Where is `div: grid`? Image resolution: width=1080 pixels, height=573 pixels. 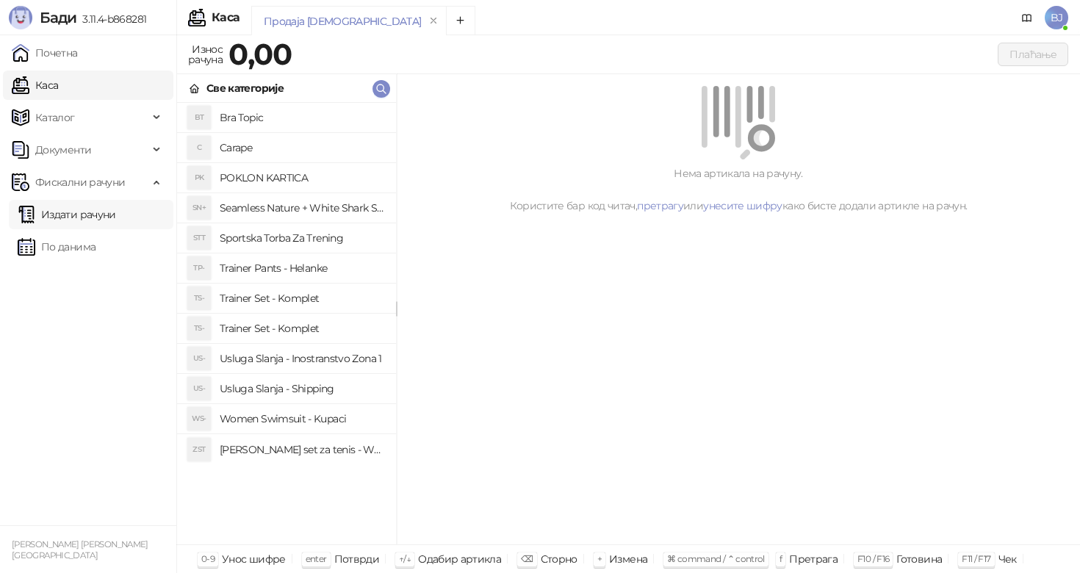
div: grid is located at coordinates (287, 323).